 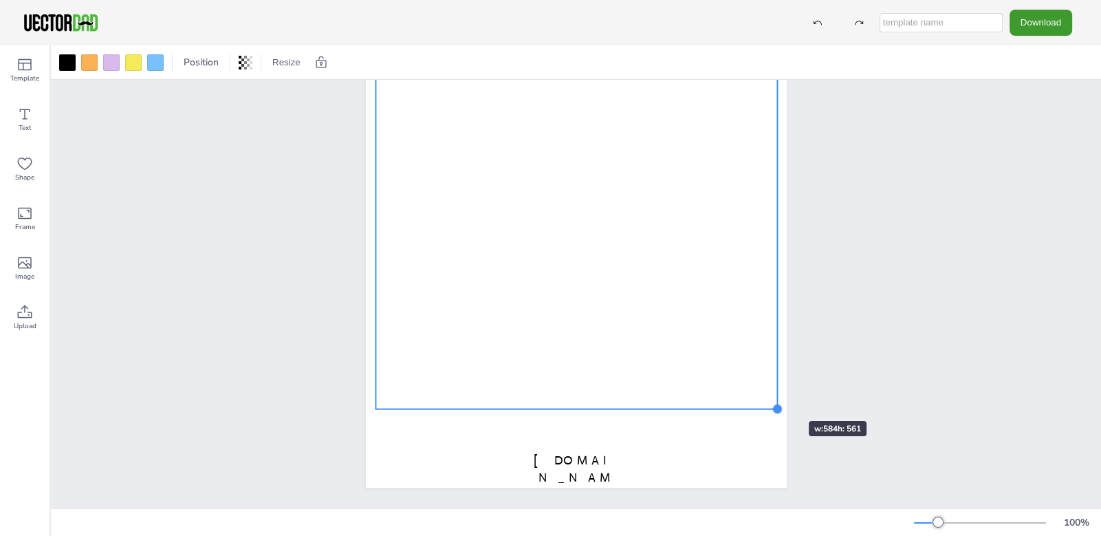 I want to click on img: VectorDad-1.png, so click(x=61, y=23).